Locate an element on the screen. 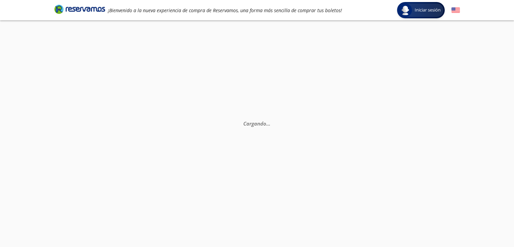 Image resolution: width=514 pixels, height=247 pixels. em: Cargando is located at coordinates (257, 123).